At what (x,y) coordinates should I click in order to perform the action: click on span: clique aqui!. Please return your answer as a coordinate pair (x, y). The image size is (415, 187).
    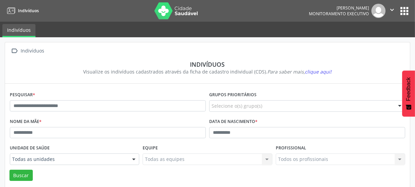
    Looking at the image, I should click on (318, 71).